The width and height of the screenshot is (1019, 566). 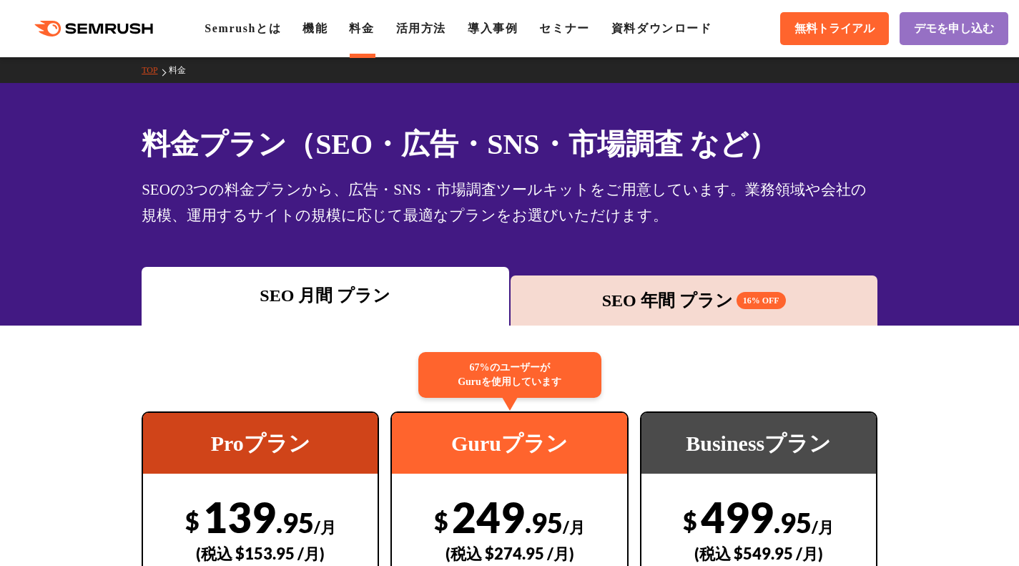 What do you see at coordinates (662, 28) in the screenshot?
I see `a: 資料ダウンロード` at bounding box center [662, 28].